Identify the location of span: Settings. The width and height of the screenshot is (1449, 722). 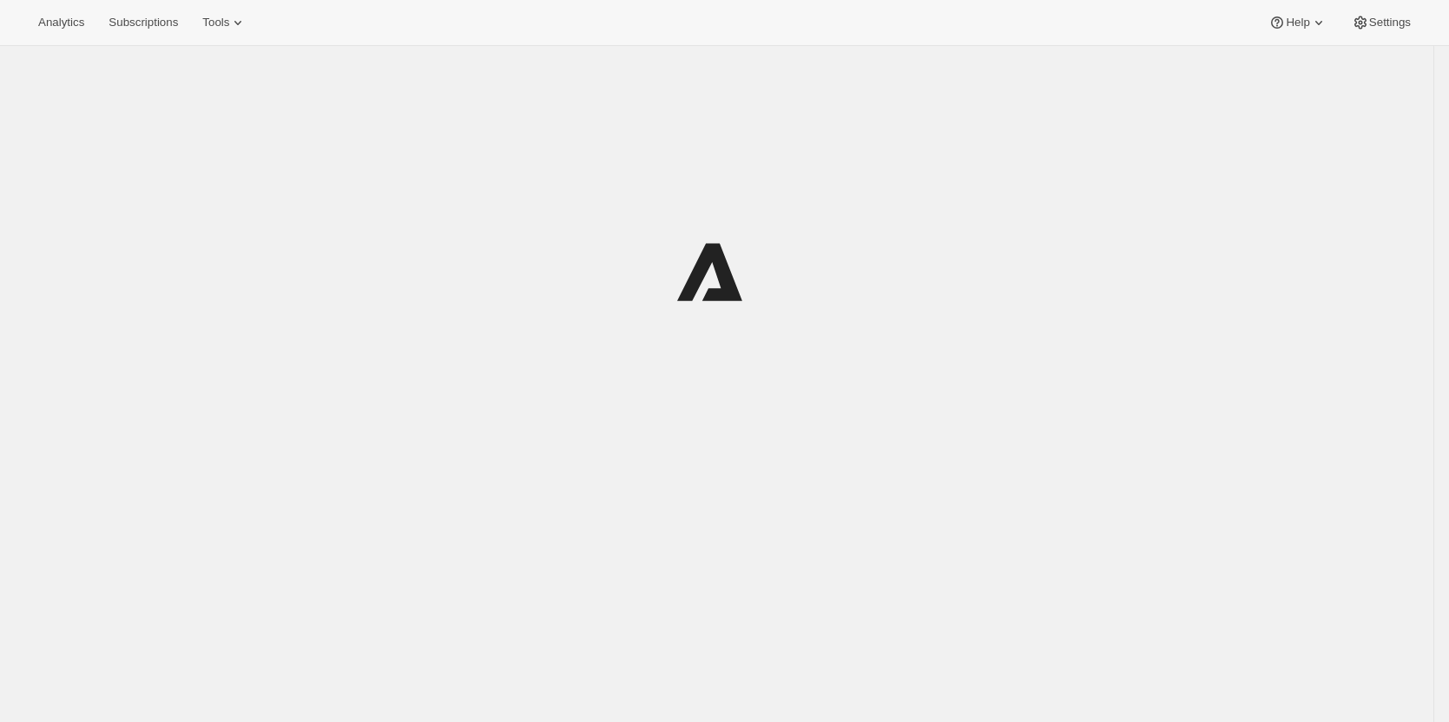
(1390, 23).